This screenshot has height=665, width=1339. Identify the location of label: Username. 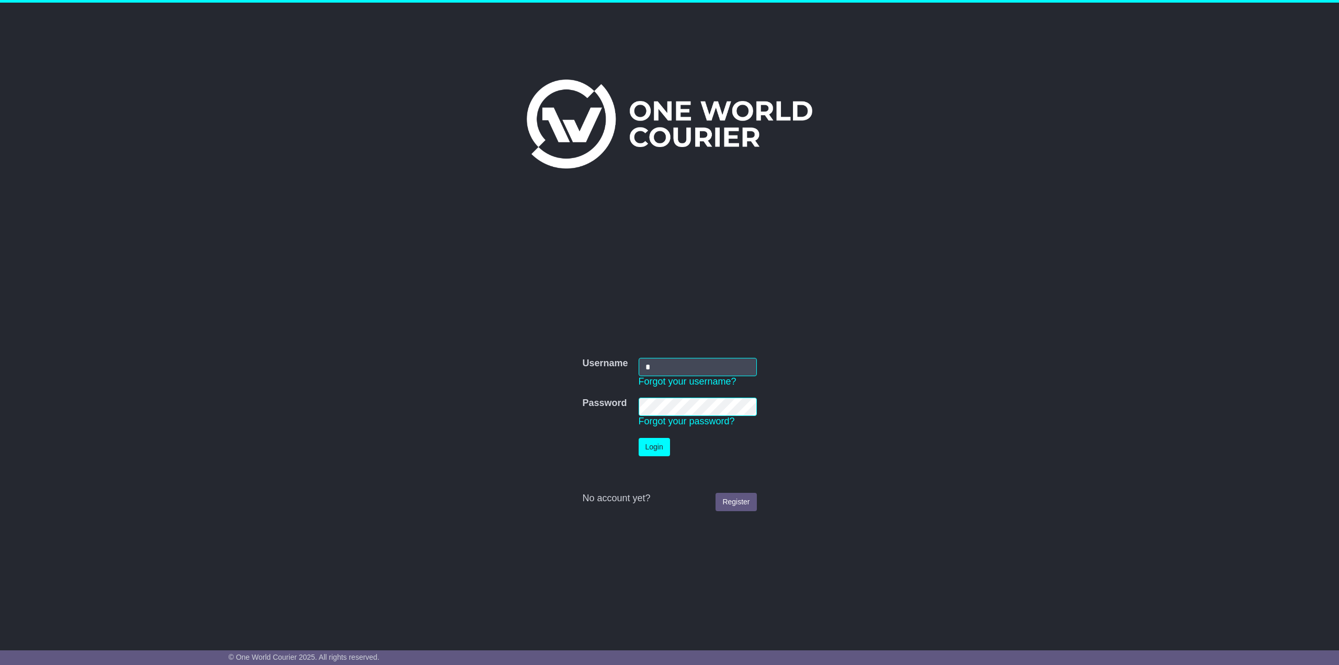
(605, 364).